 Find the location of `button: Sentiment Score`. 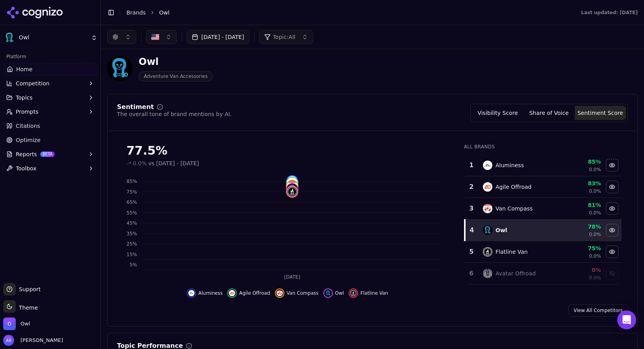

button: Sentiment Score is located at coordinates (600, 113).